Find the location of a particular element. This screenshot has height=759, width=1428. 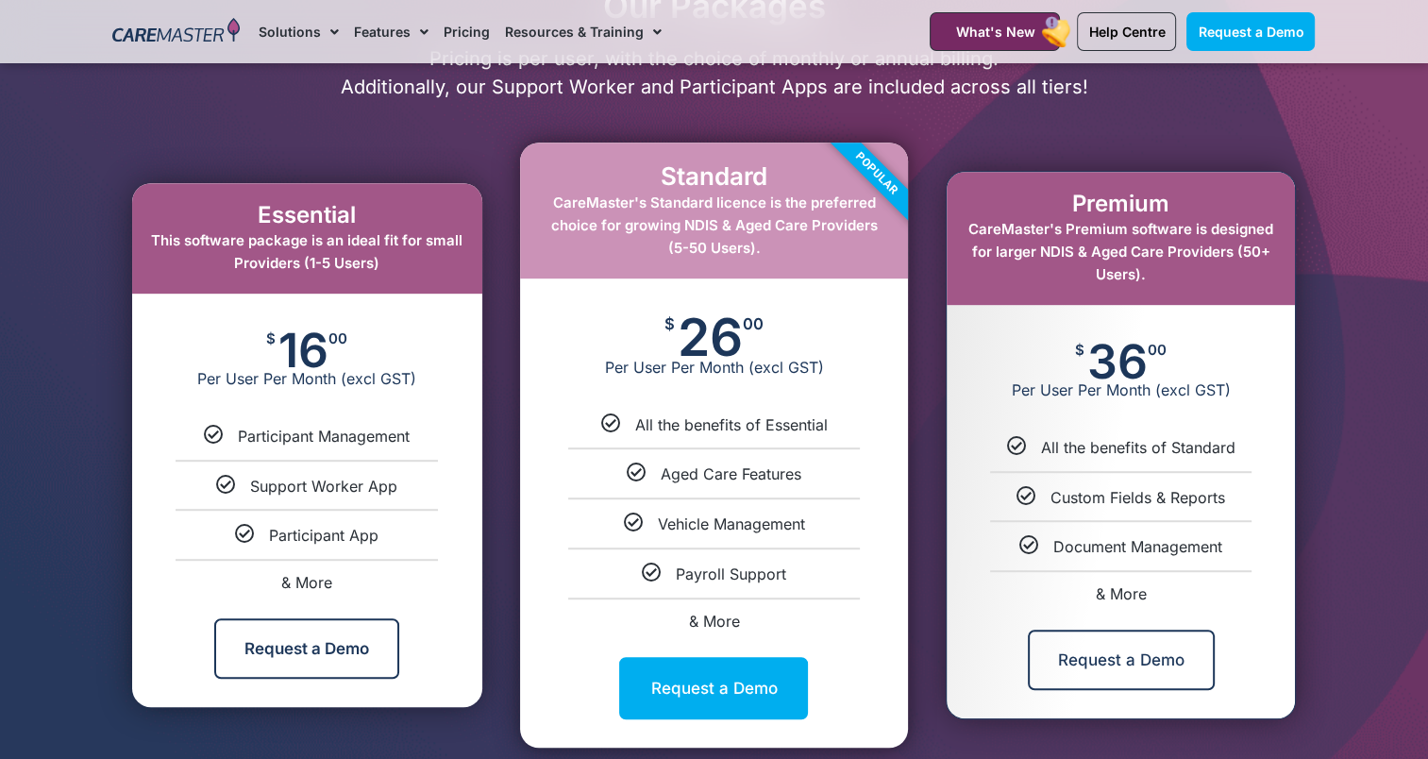

span: Participant App is located at coordinates (324, 535).